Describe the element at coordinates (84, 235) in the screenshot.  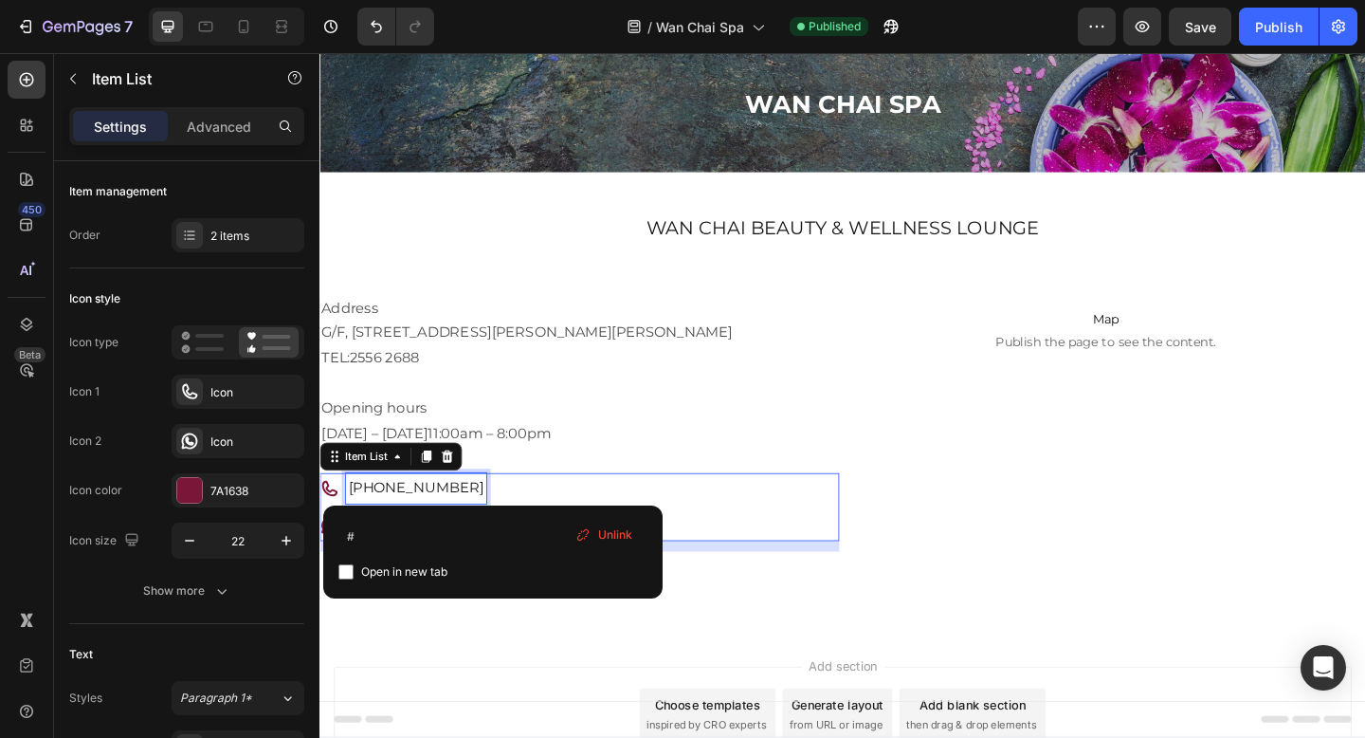
I see `div: Order` at that location.